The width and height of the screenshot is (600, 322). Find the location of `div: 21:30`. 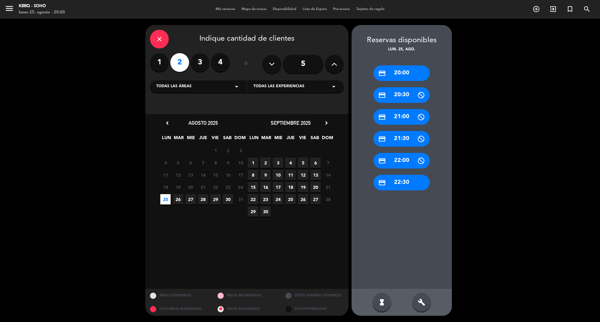

div: 21:30 is located at coordinates (402, 139).